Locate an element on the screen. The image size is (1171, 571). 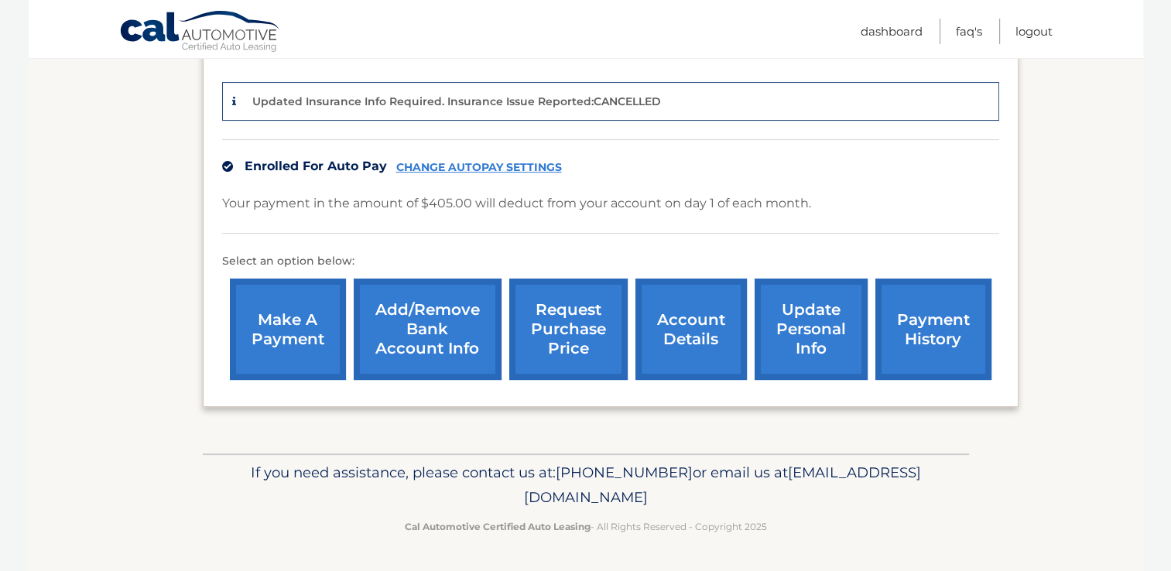
a: update personal info is located at coordinates (811, 329).